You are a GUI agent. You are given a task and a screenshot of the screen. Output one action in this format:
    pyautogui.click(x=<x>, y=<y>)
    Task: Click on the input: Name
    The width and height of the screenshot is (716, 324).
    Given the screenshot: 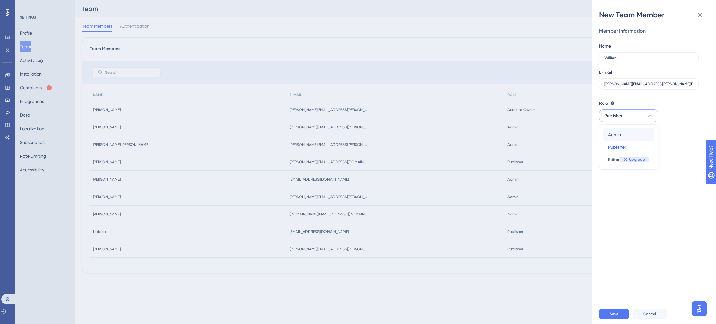 What is the action you would take?
    pyautogui.click(x=649, y=58)
    